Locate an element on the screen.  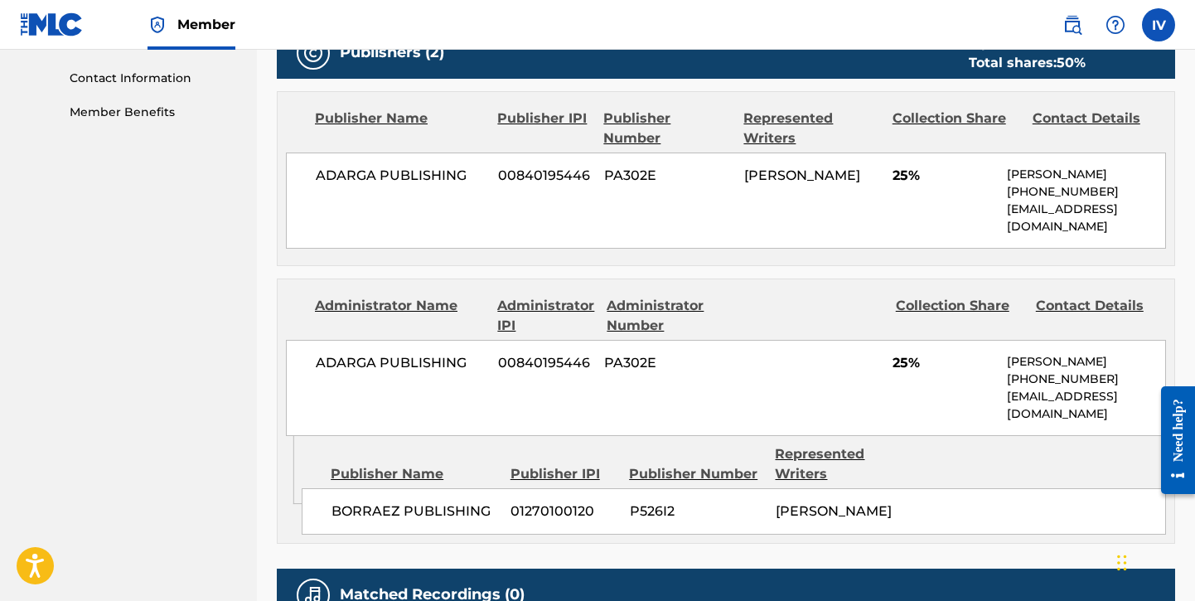
div: Open Resource Center is located at coordinates (29, 66).